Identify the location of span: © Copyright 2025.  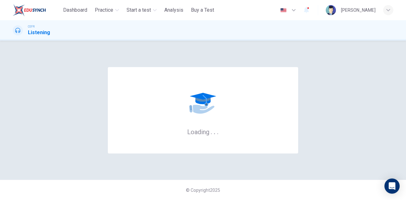
(203, 191).